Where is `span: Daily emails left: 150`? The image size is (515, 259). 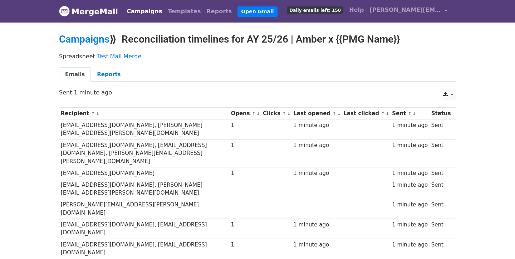 span: Daily emails left: 150 is located at coordinates (315, 10).